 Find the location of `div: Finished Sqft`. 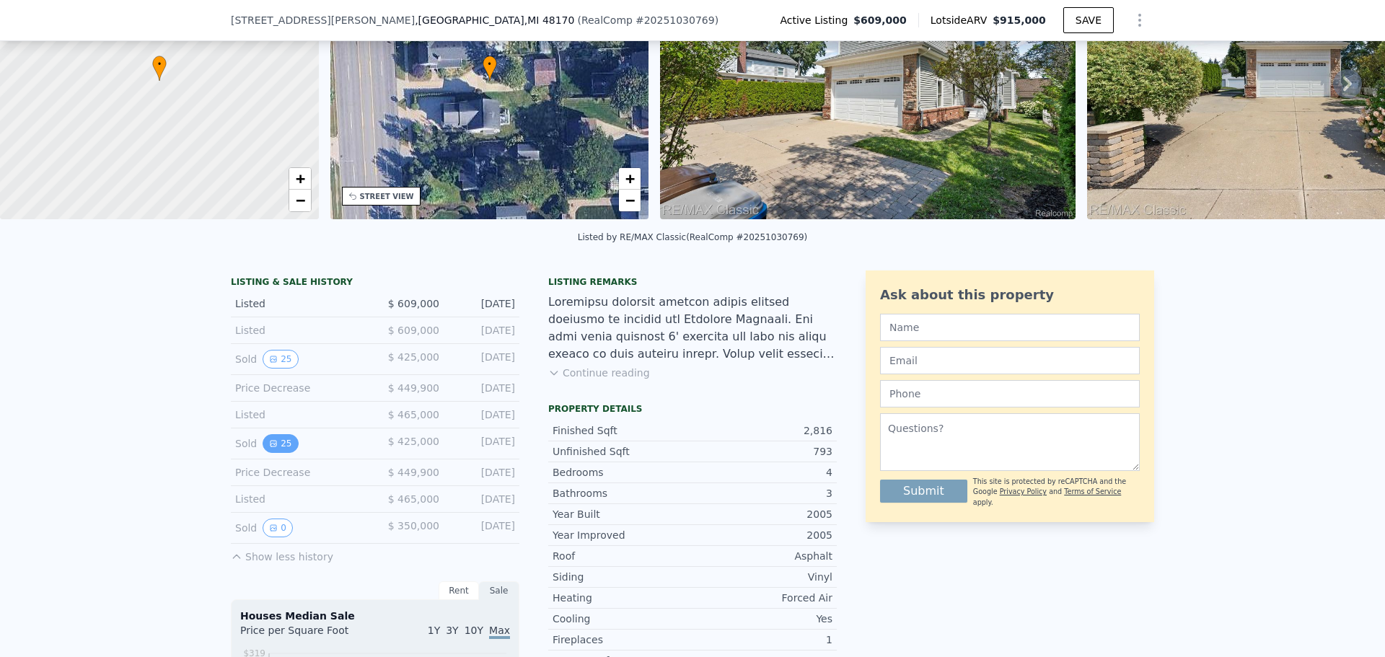

div: Finished Sqft is located at coordinates (622, 431).